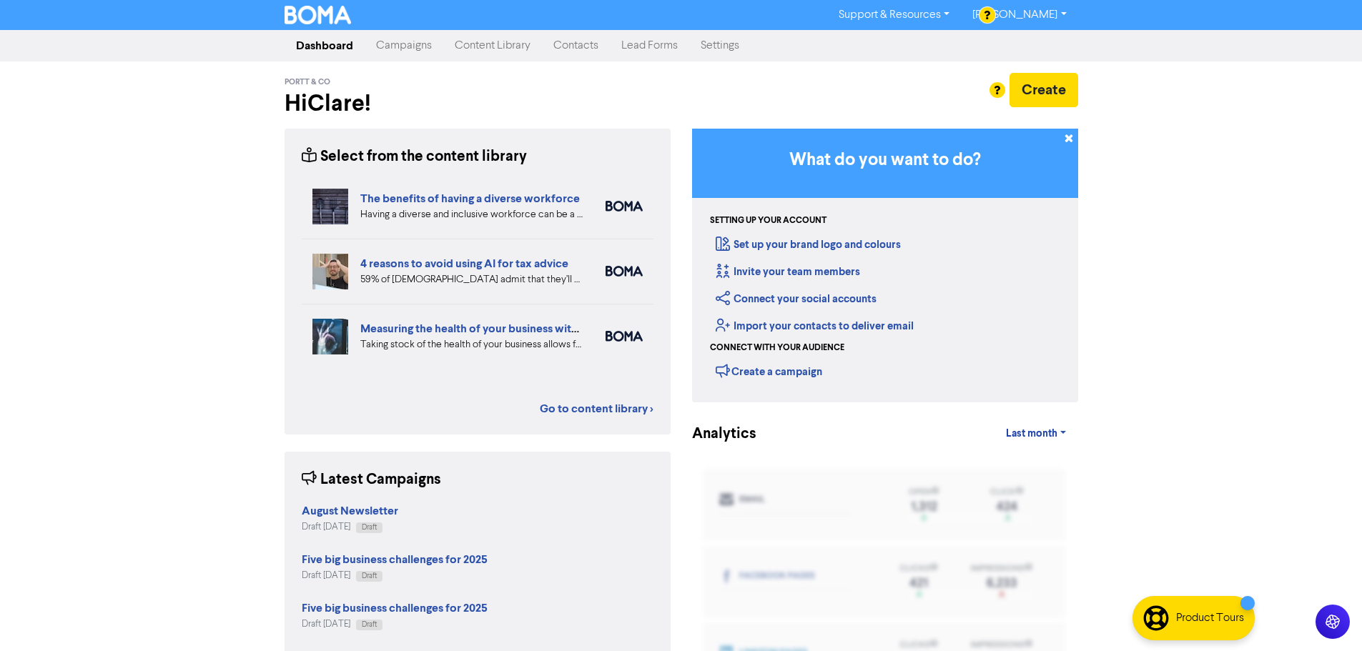  I want to click on a: Measuring the health of your business with ratio measures, so click(508, 329).